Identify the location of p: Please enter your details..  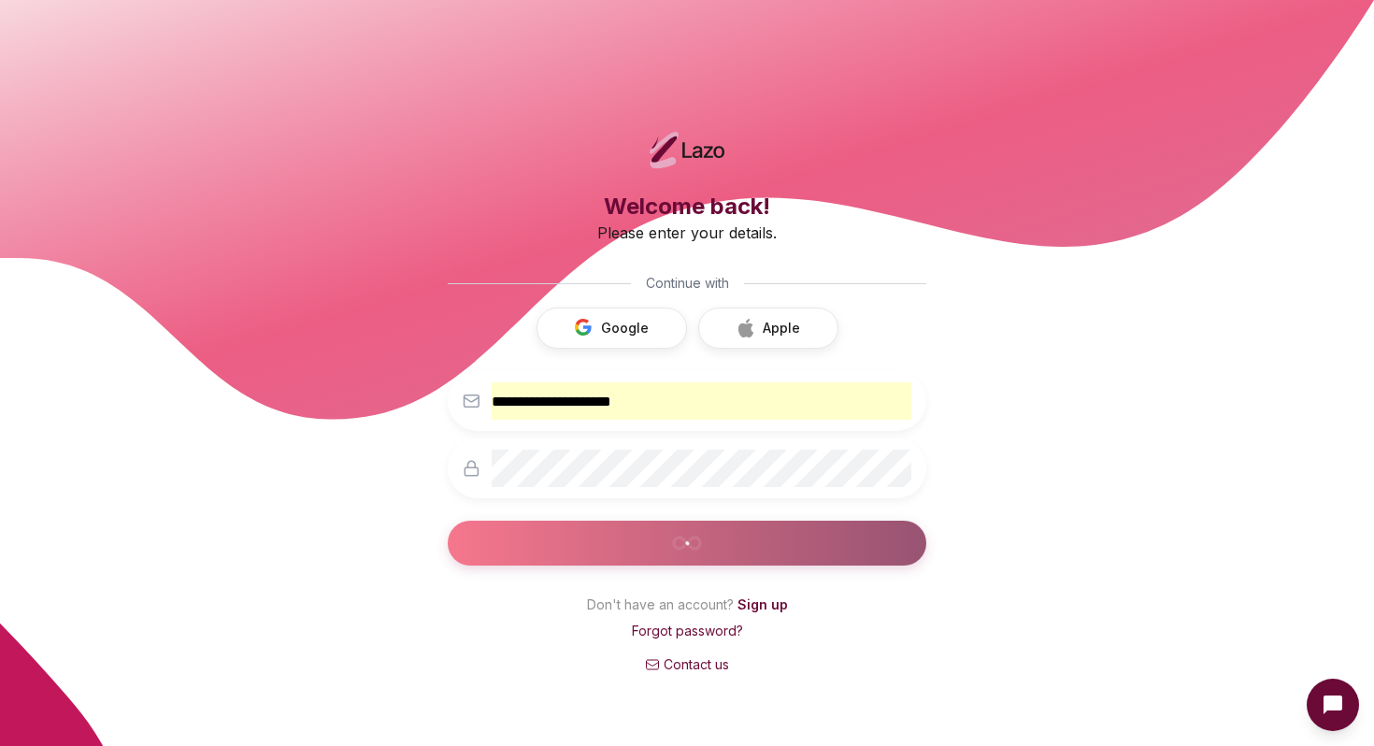
(687, 233).